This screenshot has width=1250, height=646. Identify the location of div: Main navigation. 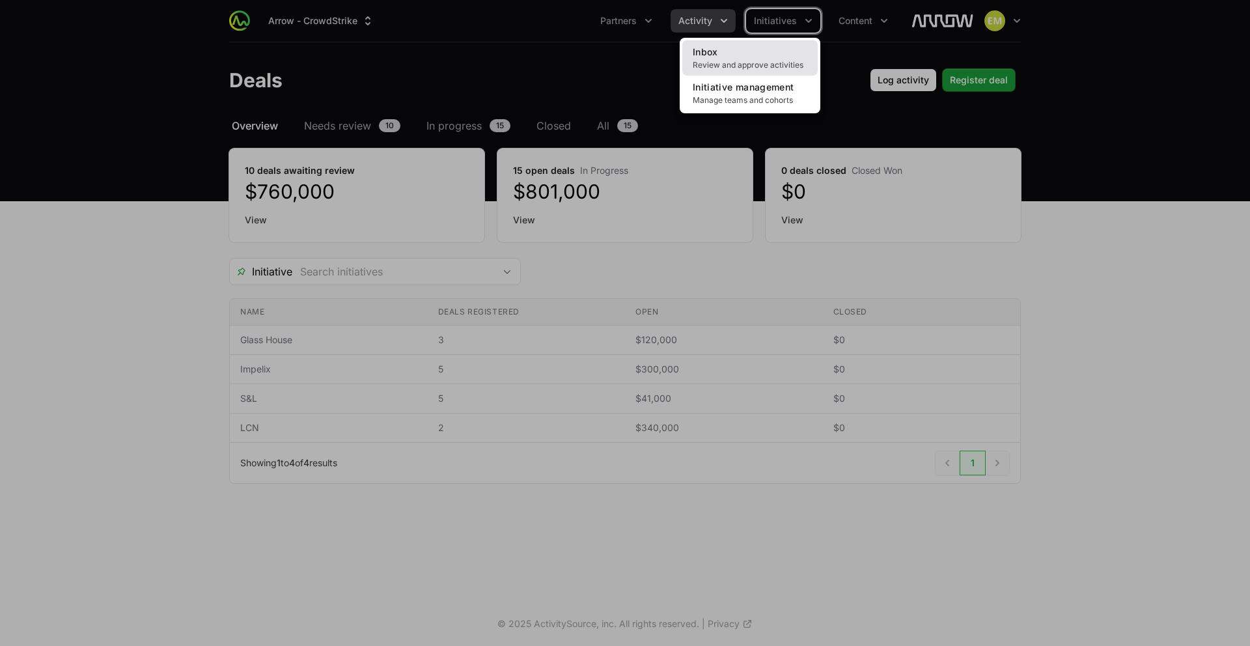
(573, 21).